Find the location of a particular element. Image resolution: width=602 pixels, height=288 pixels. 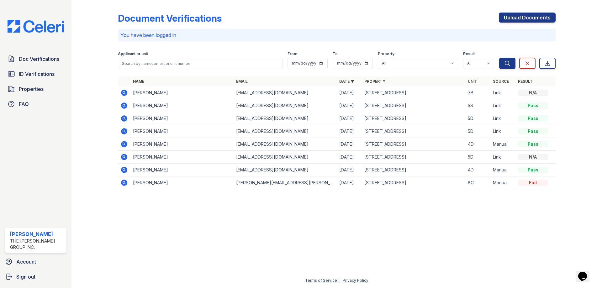

label: Result is located at coordinates (469, 54).